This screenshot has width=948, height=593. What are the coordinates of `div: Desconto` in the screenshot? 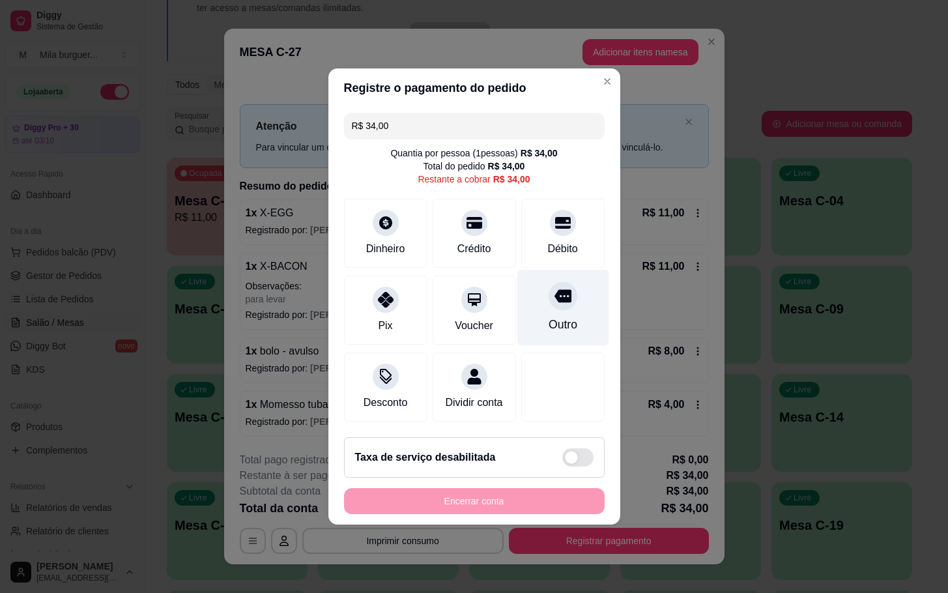 It's located at (386, 403).